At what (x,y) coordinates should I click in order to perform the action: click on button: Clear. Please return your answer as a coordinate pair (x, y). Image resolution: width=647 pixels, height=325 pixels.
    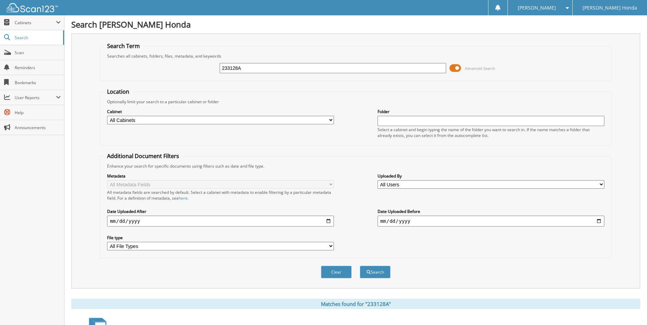
    Looking at the image, I should click on (336, 272).